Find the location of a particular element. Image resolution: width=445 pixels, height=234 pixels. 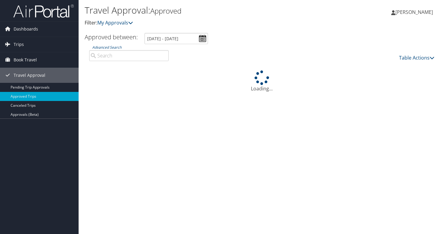

div: Loading... is located at coordinates (262, 81).